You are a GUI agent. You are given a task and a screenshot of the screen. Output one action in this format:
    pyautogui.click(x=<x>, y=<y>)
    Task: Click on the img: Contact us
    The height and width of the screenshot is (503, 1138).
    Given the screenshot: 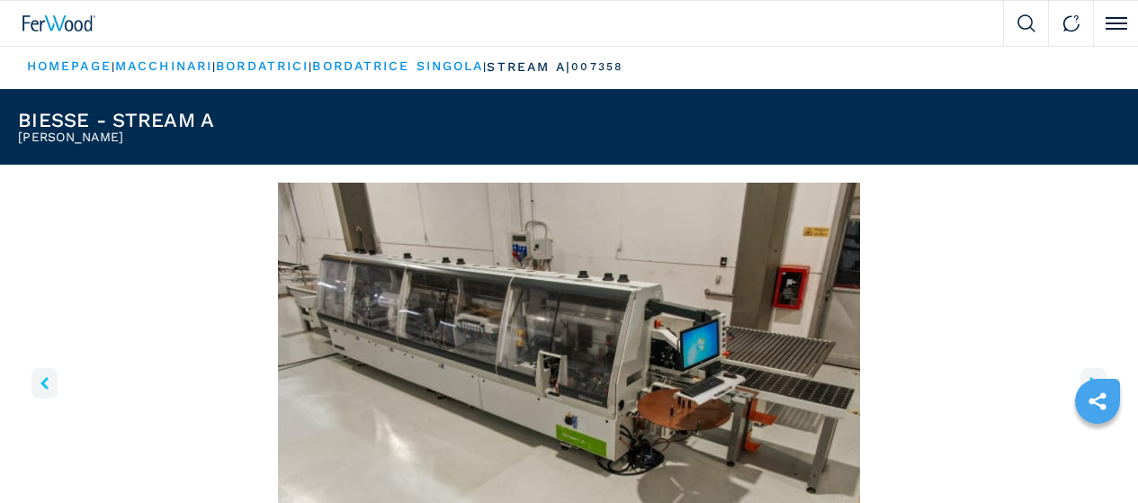 What is the action you would take?
    pyautogui.click(x=1072, y=23)
    